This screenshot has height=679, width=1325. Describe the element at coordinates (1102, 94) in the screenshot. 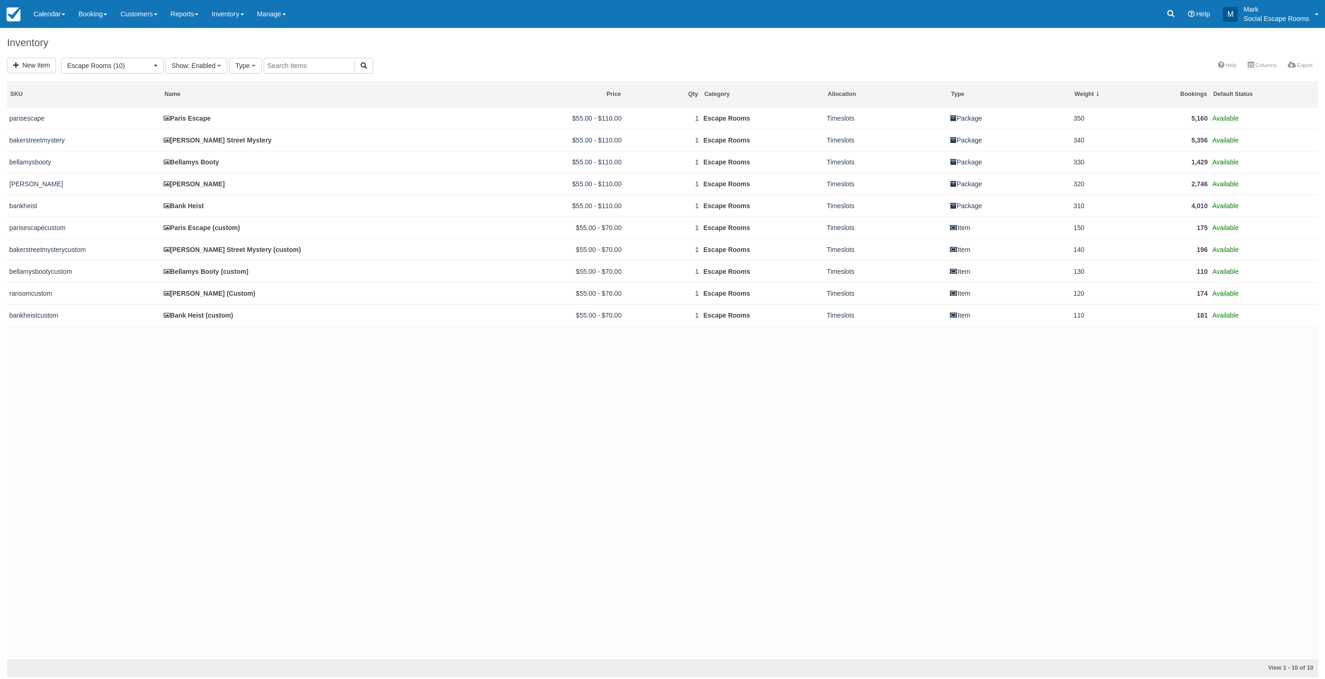

I see `div: Weight` at that location.